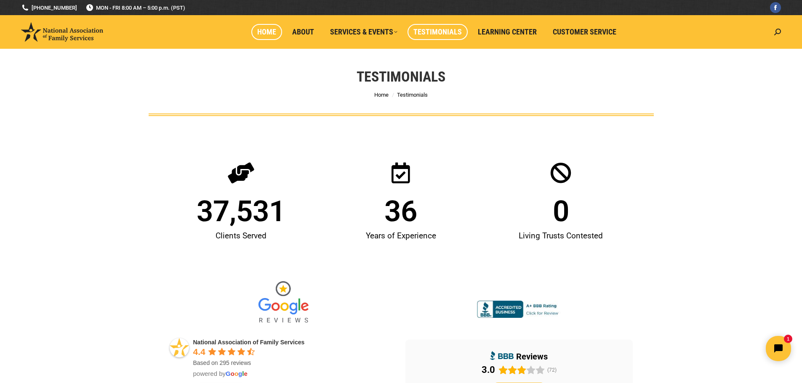 This screenshot has height=383, width=802. Describe the element at coordinates (283, 303) in the screenshot. I see `img: Google Reviews` at that location.